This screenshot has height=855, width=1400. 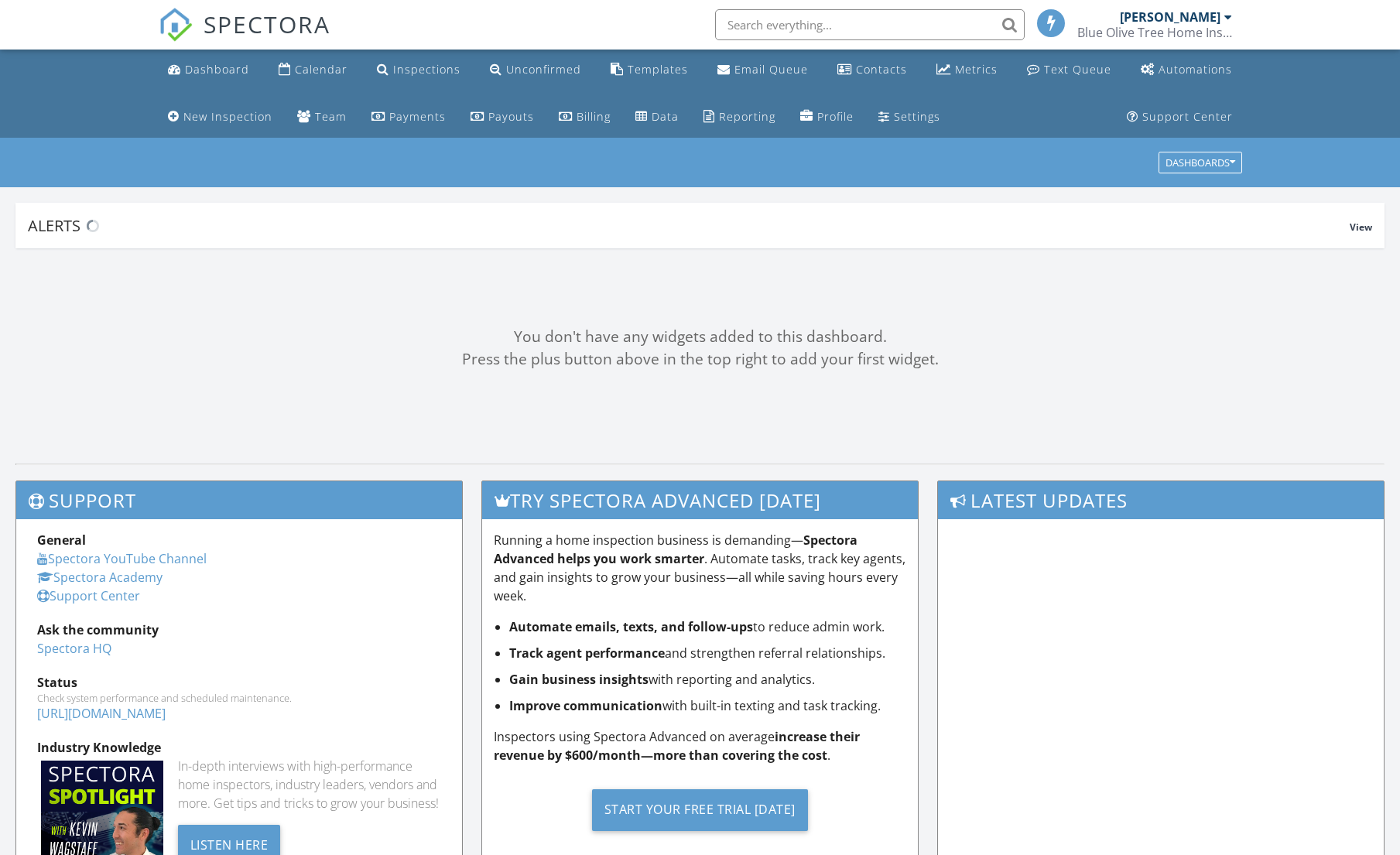 I want to click on div: Support Center, so click(x=1187, y=116).